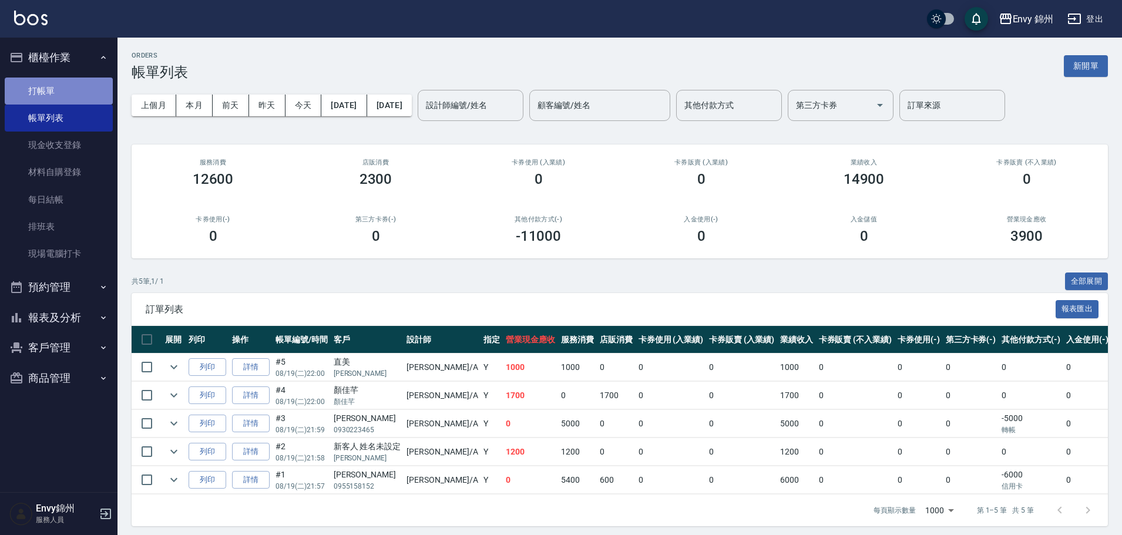 This screenshot has height=535, width=1122. What do you see at coordinates (231, 105) in the screenshot?
I see `button: 前天` at bounding box center [231, 105].